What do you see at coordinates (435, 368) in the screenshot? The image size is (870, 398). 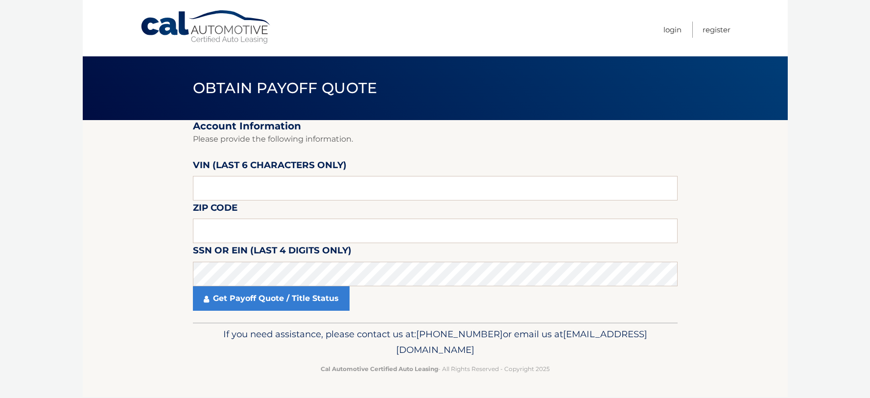 I see `p: - All Rights Reserved - Copyright 2025` at bounding box center [435, 368].